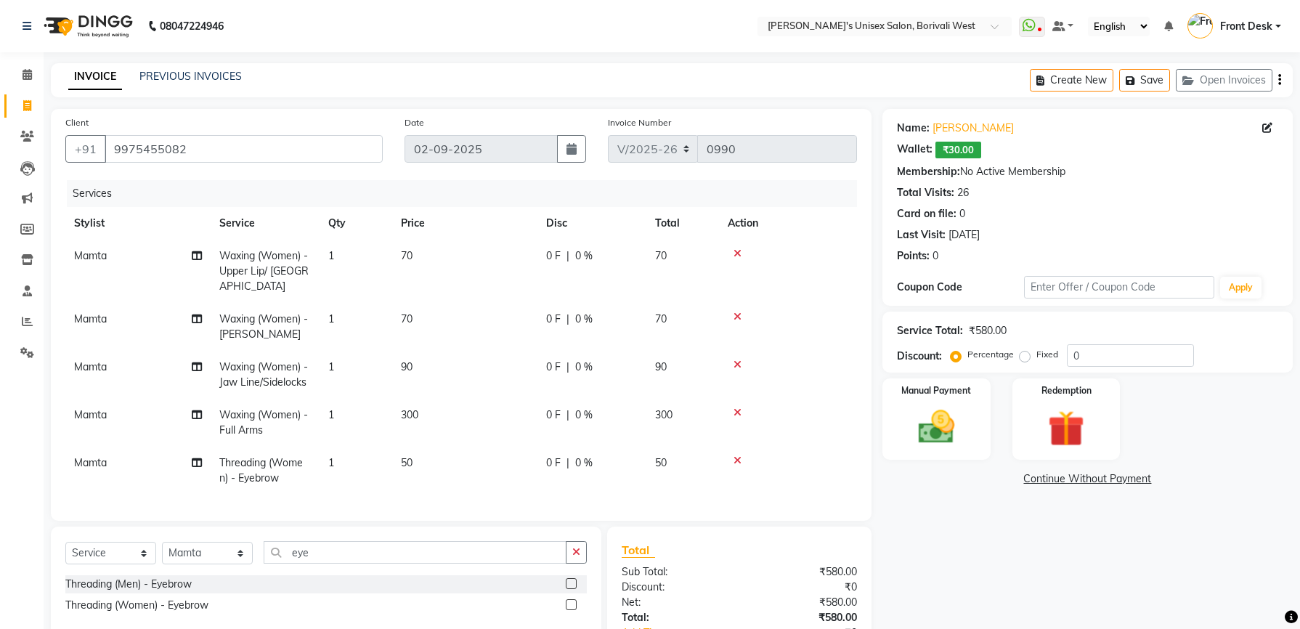 Image resolution: width=1300 pixels, height=629 pixels. I want to click on img: Front Desk, so click(1199, 25).